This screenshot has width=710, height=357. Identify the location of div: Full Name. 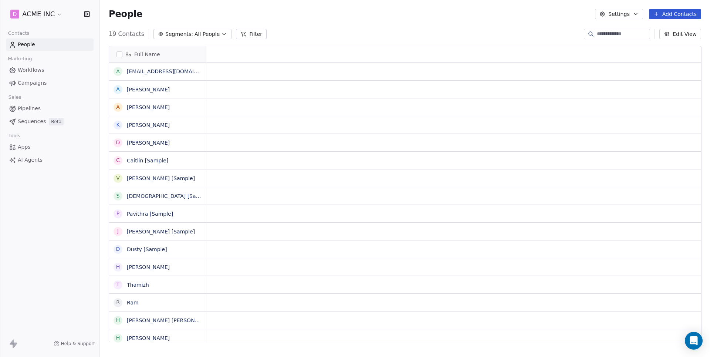
(157, 54).